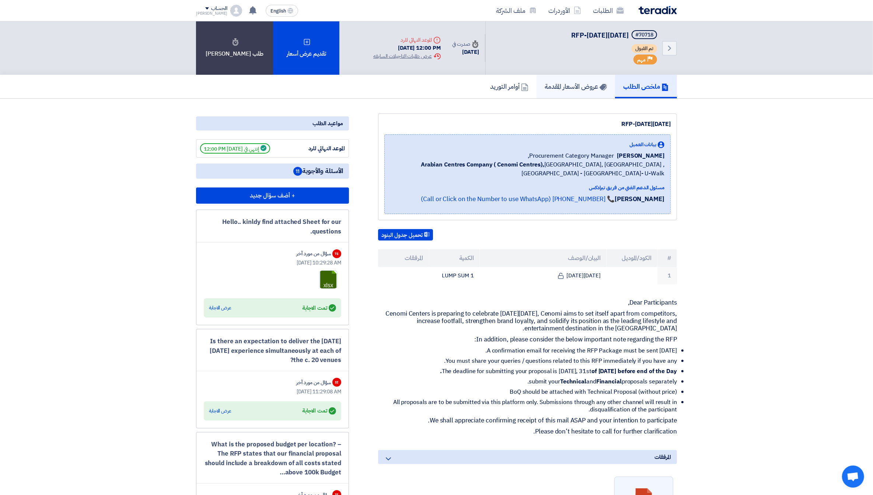 The image size is (873, 495). What do you see at coordinates (663, 457) in the screenshot?
I see `span: المرفقات` at bounding box center [663, 457].